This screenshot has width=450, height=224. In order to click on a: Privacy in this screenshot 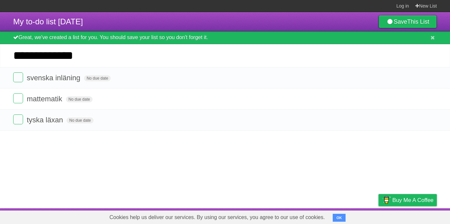, I will do `click(378, 216)`.